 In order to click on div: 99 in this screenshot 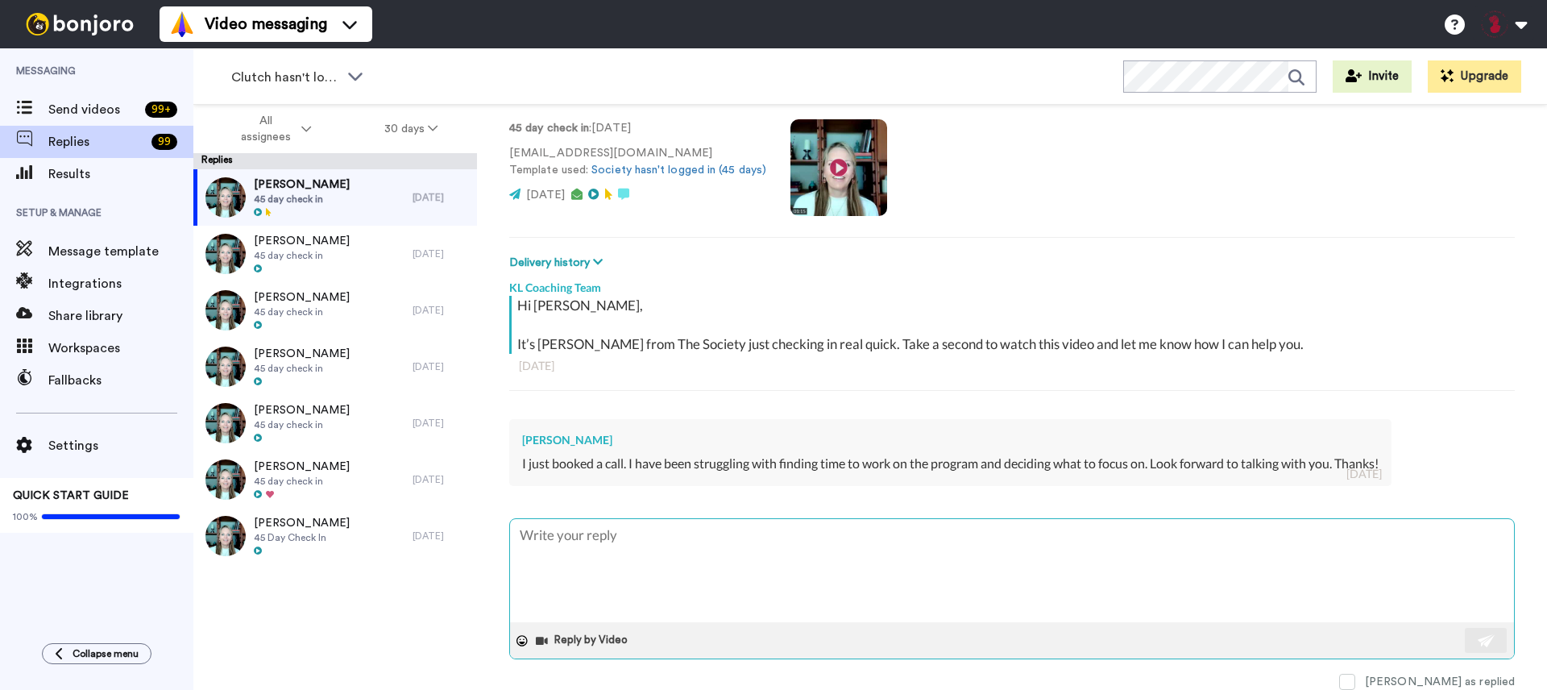, I will do `click(164, 142)`.